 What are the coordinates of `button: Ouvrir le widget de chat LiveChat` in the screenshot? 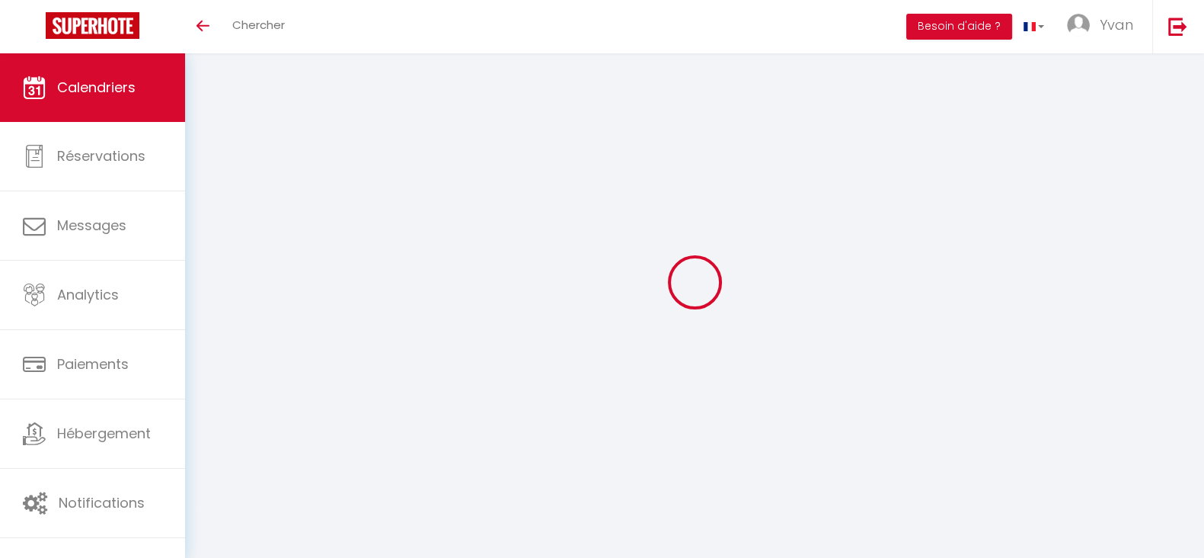 It's located at (35, 29).